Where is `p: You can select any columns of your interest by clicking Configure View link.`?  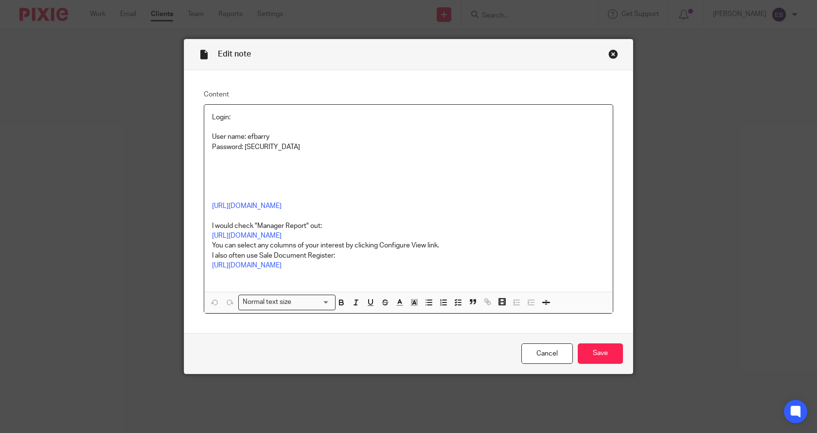 p: You can select any columns of your interest by clicking Configure View link. is located at coordinates (409, 245).